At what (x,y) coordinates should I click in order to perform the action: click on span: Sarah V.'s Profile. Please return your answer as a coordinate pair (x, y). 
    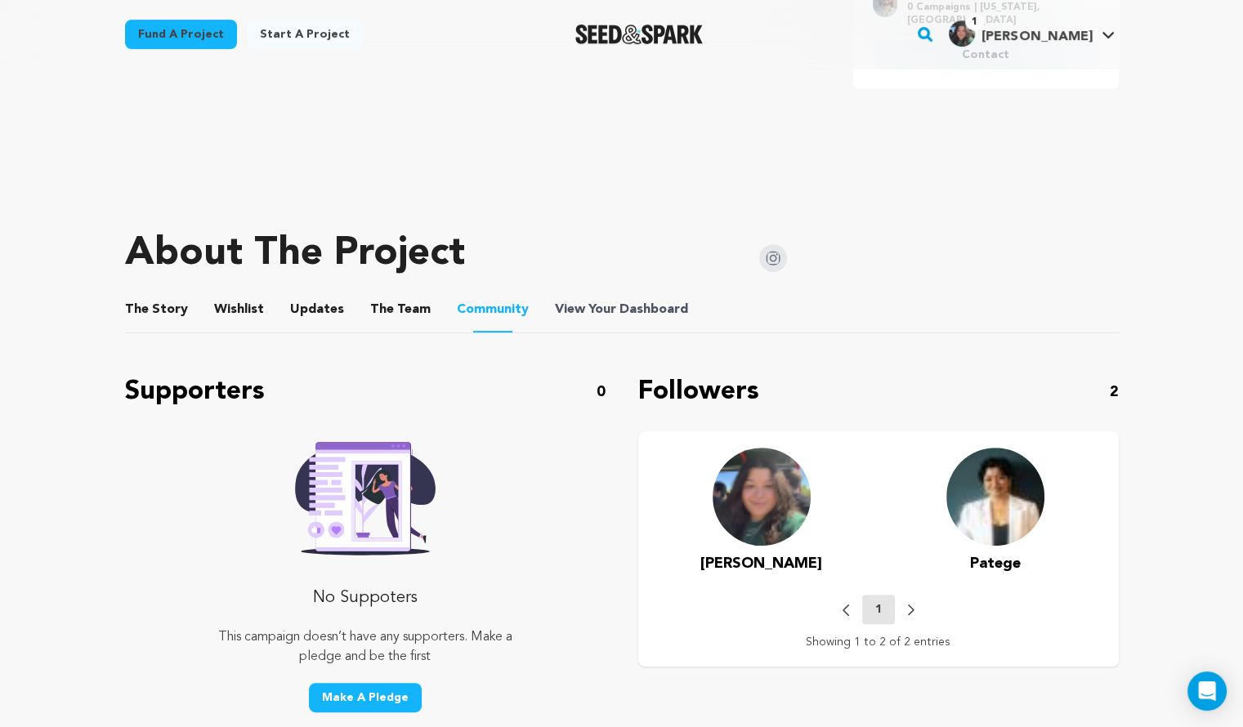
    Looking at the image, I should click on (1031, 34).